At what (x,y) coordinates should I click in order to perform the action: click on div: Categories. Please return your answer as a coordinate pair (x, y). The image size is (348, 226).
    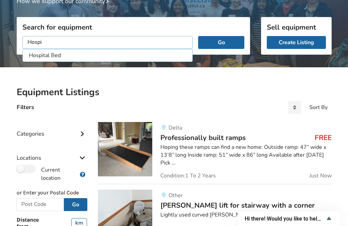
    Looking at the image, I should click on (52, 128).